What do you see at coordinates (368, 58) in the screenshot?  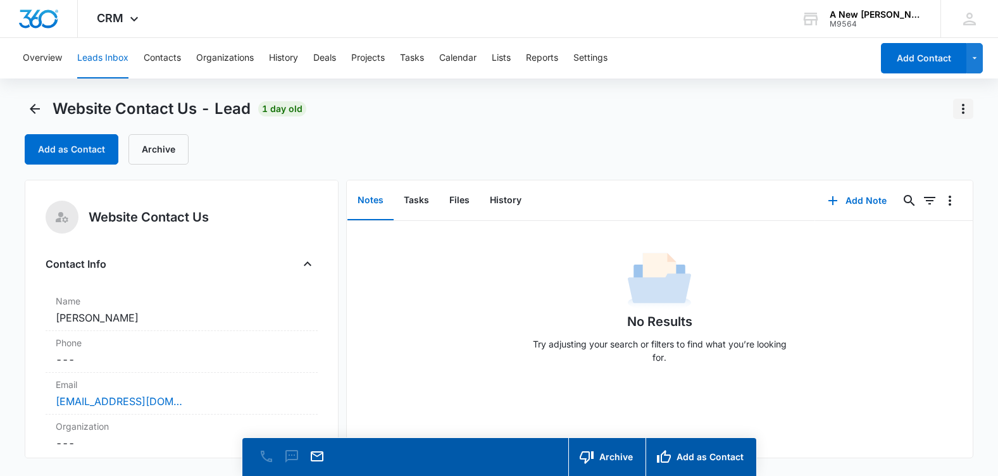 I see `button: Projects` at bounding box center [368, 58].